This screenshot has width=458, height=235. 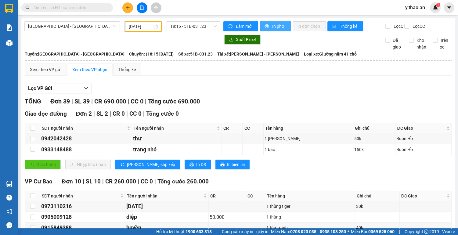 What do you see at coordinates (142, 8) in the screenshot?
I see `span: file-add` at bounding box center [142, 8].